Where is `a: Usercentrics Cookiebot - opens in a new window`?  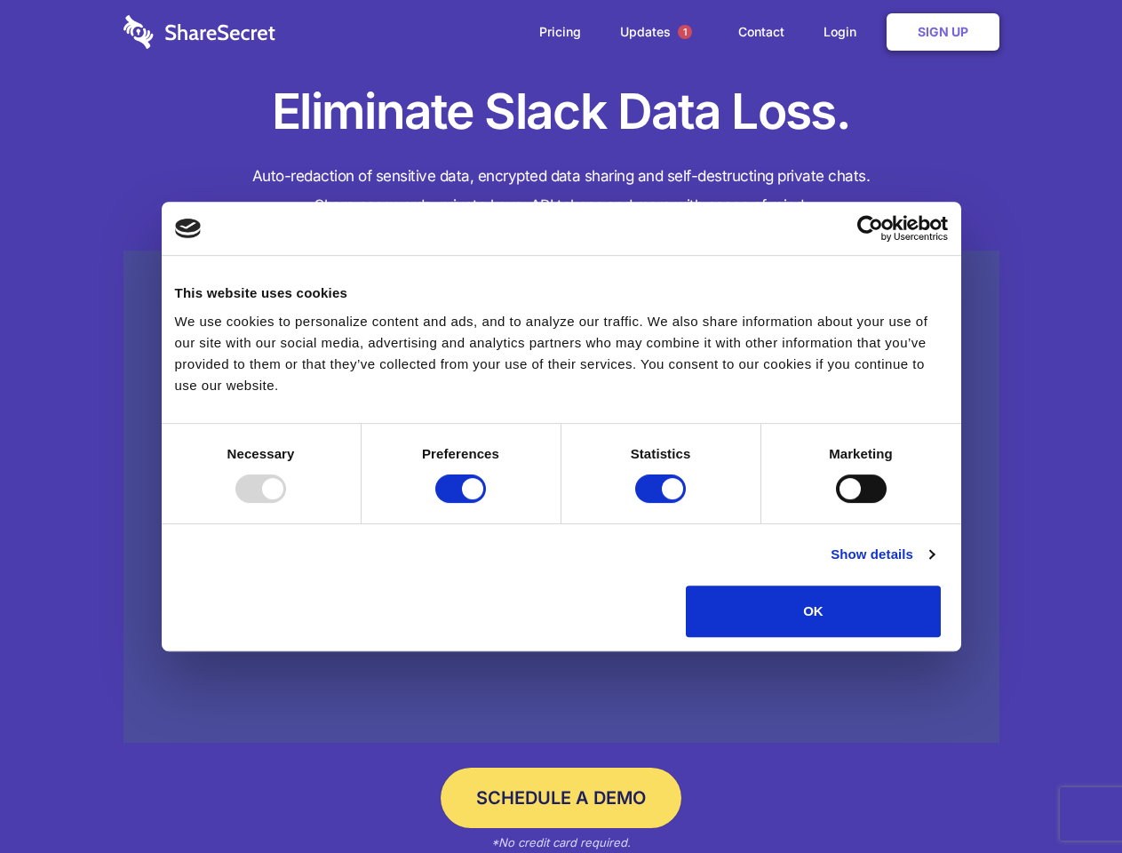
a: Usercentrics Cookiebot - opens in a new window is located at coordinates (869, 228).